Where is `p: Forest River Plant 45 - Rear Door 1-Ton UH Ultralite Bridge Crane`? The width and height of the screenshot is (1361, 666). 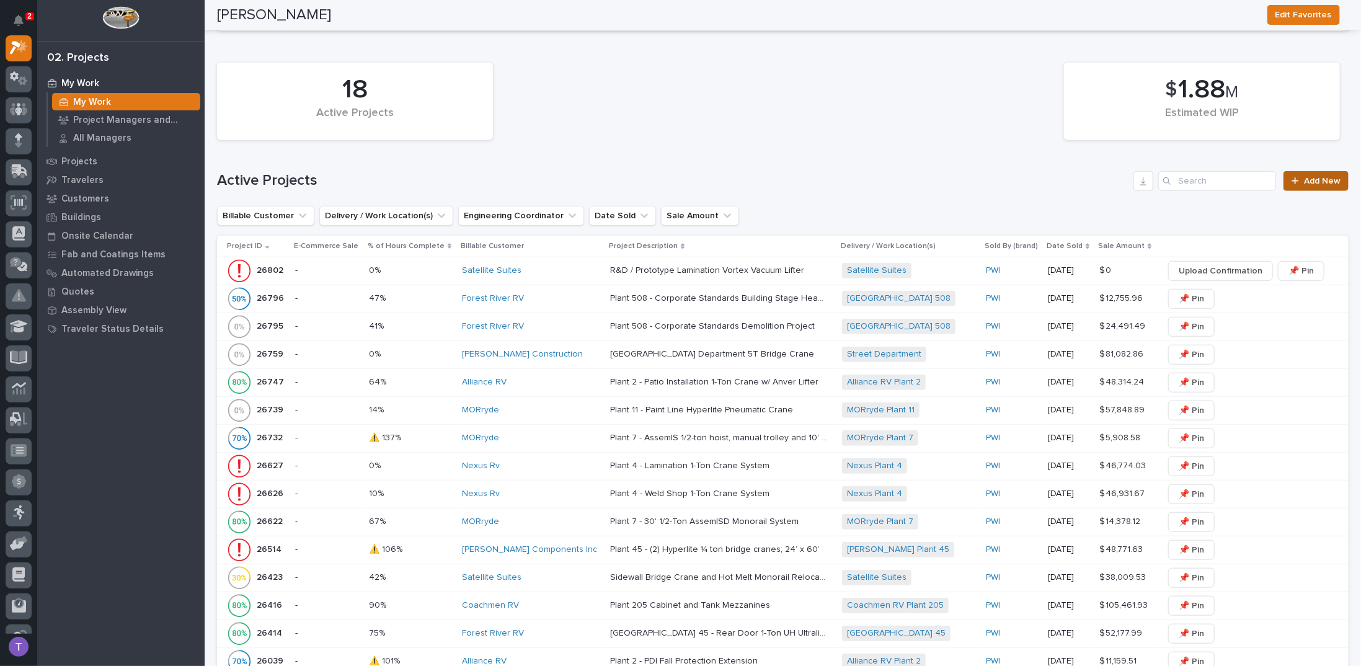 p: Forest River Plant 45 - Rear Door 1-Ton UH Ultralite Bridge Crane is located at coordinates (720, 632).